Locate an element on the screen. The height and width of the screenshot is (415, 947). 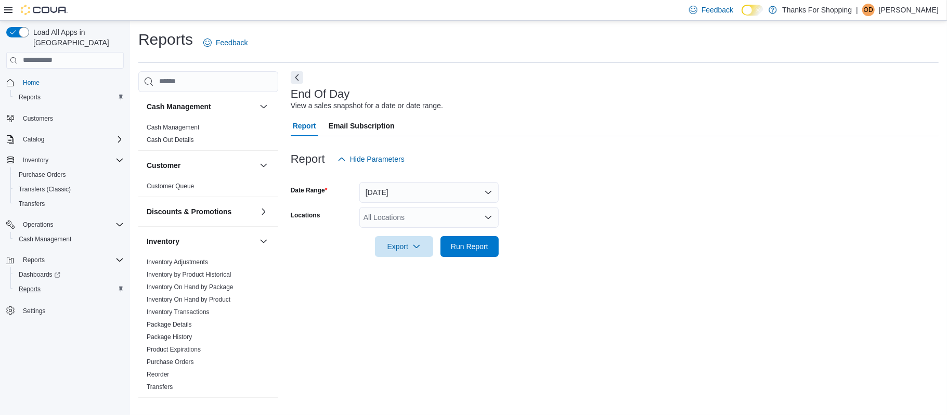
div: Customer is located at coordinates (208, 188).